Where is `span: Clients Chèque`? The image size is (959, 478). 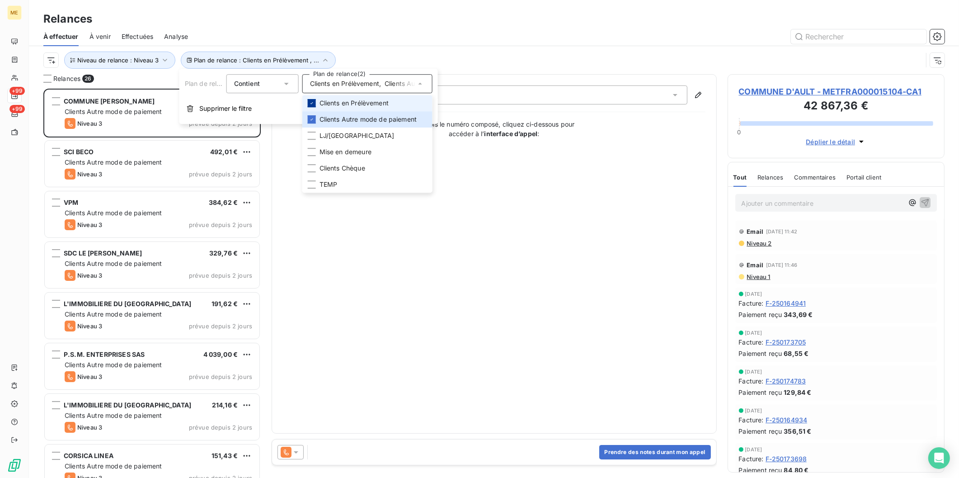
span: Clients Chèque is located at coordinates (342, 168).